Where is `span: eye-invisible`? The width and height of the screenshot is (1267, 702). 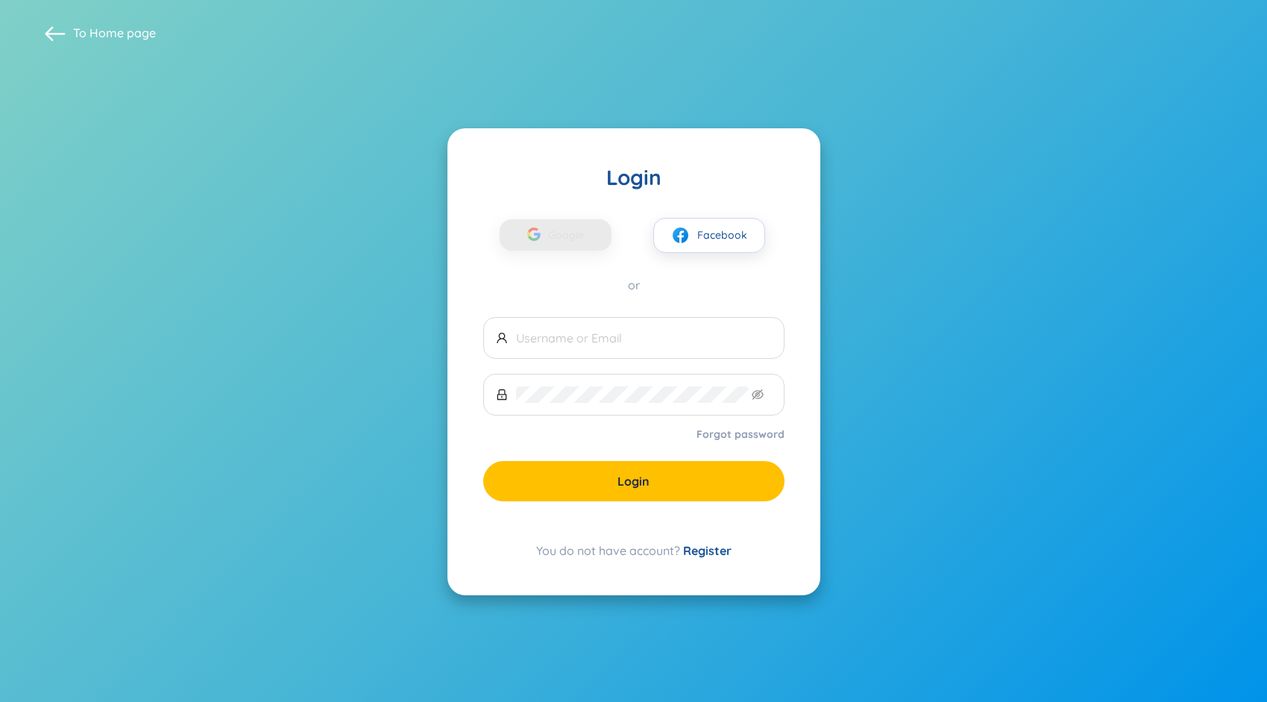 span: eye-invisible is located at coordinates (758, 395).